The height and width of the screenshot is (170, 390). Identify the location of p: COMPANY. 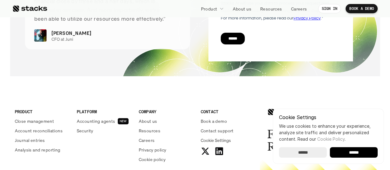
(166, 111).